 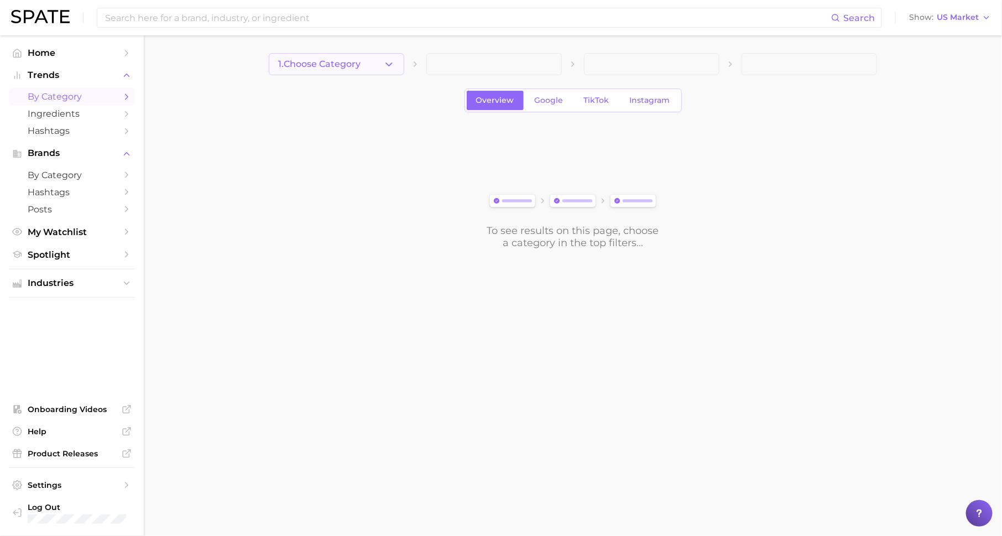 I want to click on a: TikTok, so click(x=597, y=100).